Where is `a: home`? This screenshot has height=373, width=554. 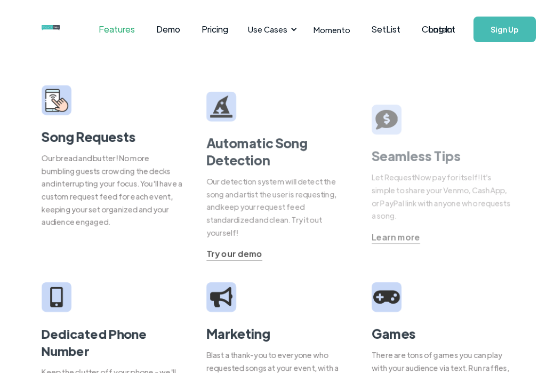
a: home is located at coordinates (51, 29).